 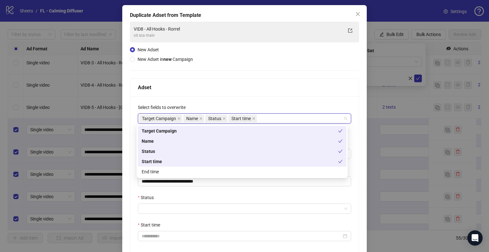 What do you see at coordinates (238, 29) in the screenshot?
I see `div: VID8 - All Hooks - Rorrel` at bounding box center [238, 29].